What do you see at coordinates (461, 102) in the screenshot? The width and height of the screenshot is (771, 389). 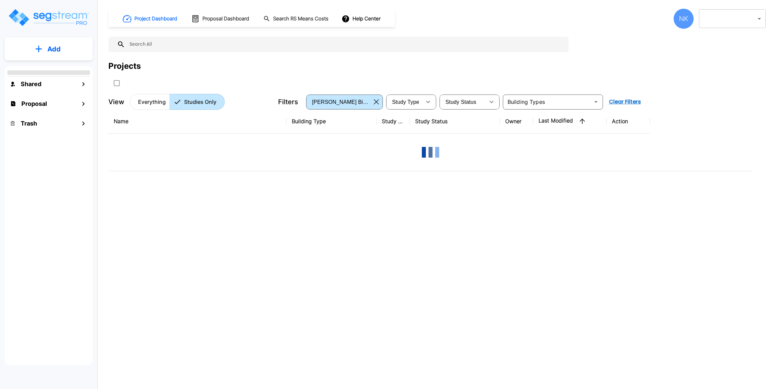 I see `span: Study Status` at bounding box center [461, 102].